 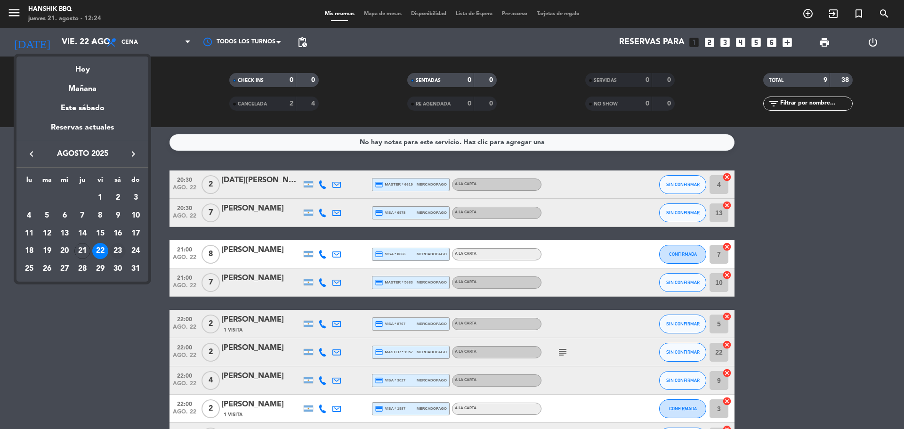 What do you see at coordinates (47, 269) in the screenshot?
I see `td: 26 de agosto de 2025` at bounding box center [47, 269].